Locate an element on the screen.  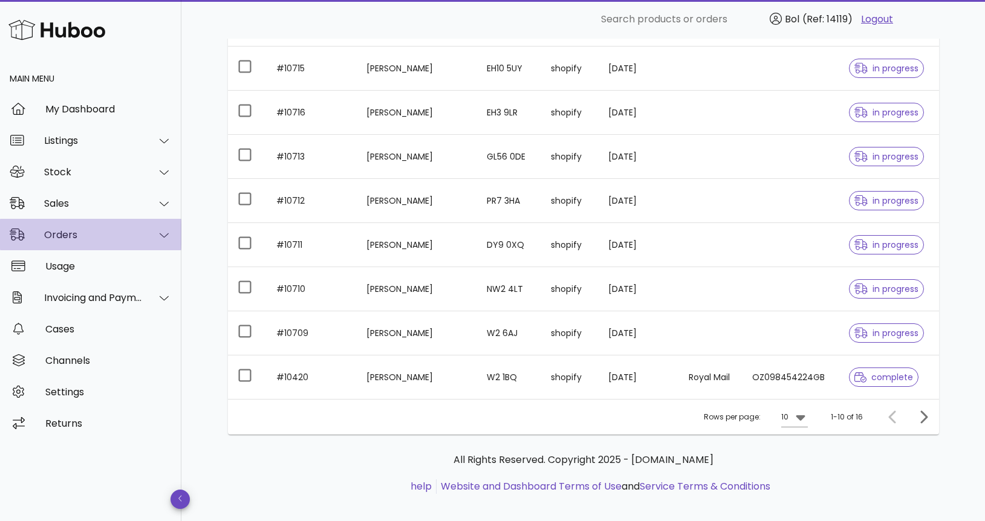
td: #10712 is located at coordinates (312, 201).